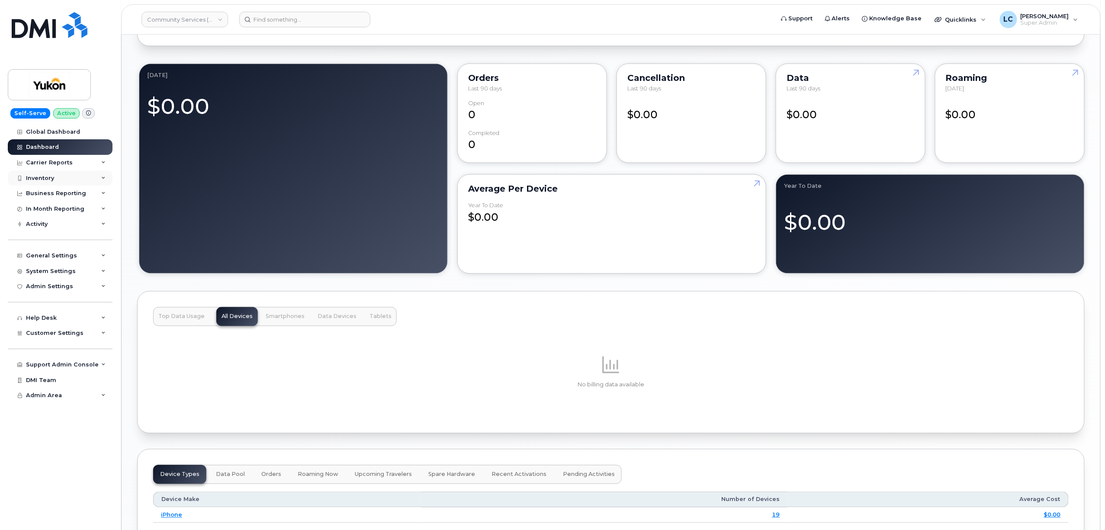 This screenshot has height=530, width=1105. What do you see at coordinates (611, 27) in the screenshot?
I see `g: Legend` at bounding box center [611, 27].